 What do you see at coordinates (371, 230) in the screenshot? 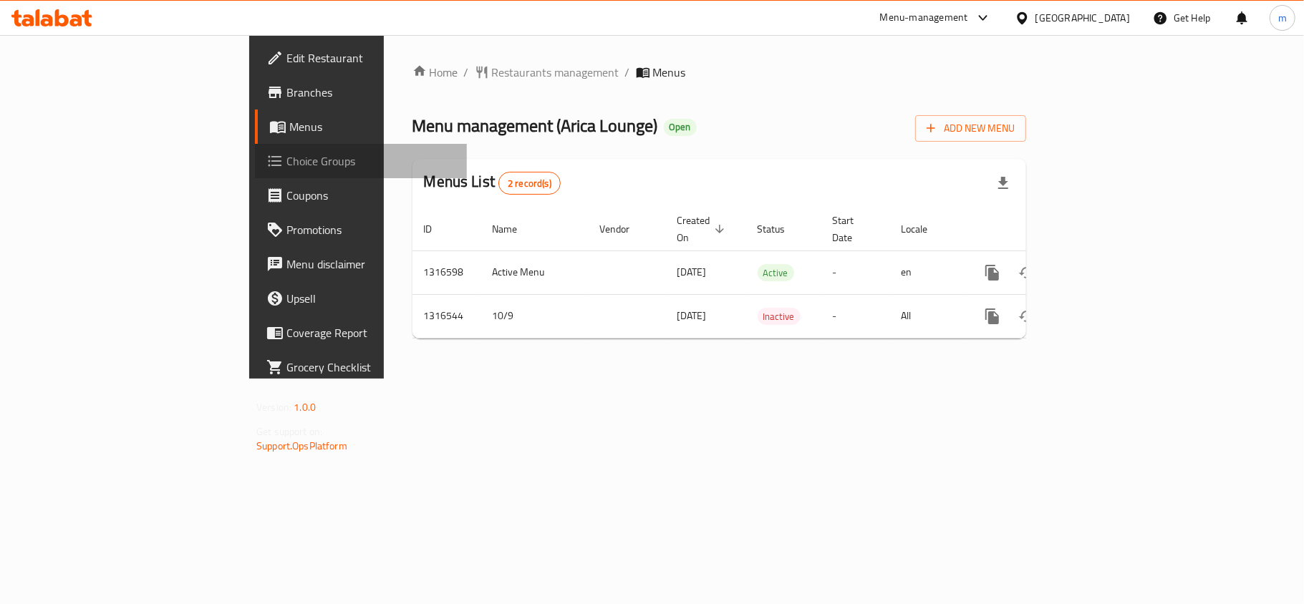
I see `span: Promotions` at bounding box center [371, 230].